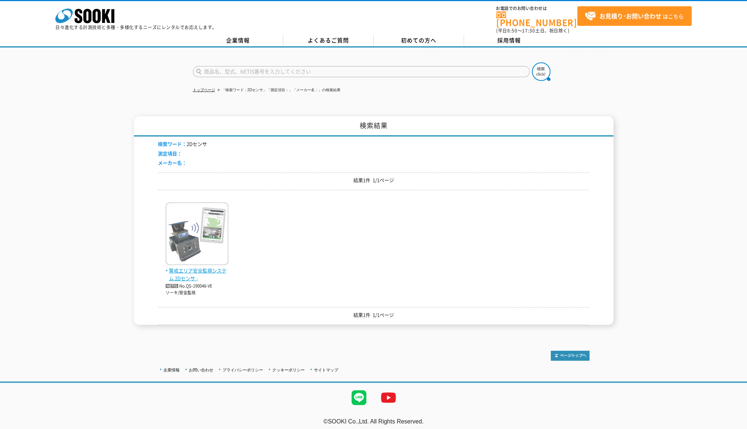  I want to click on a: よくあるご質問, so click(328, 41).